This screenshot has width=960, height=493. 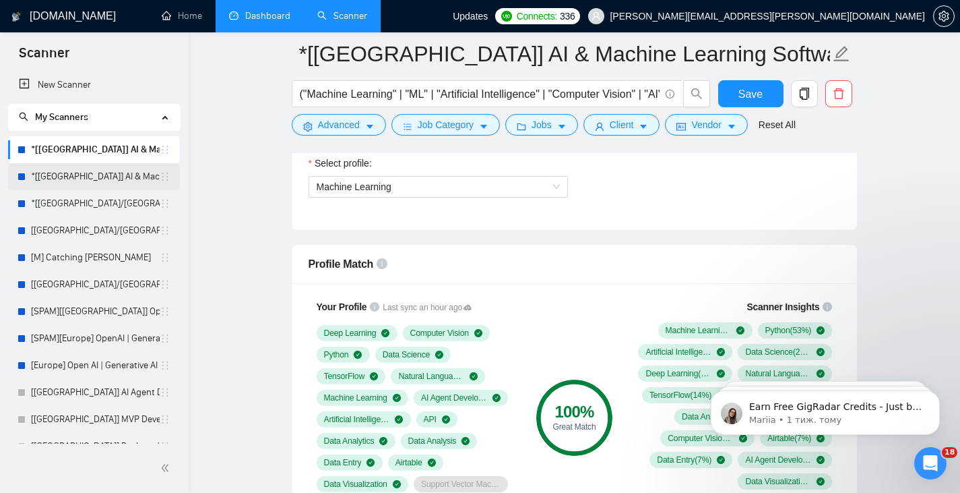 I want to click on span: Last sync an hour ago, so click(x=427, y=307).